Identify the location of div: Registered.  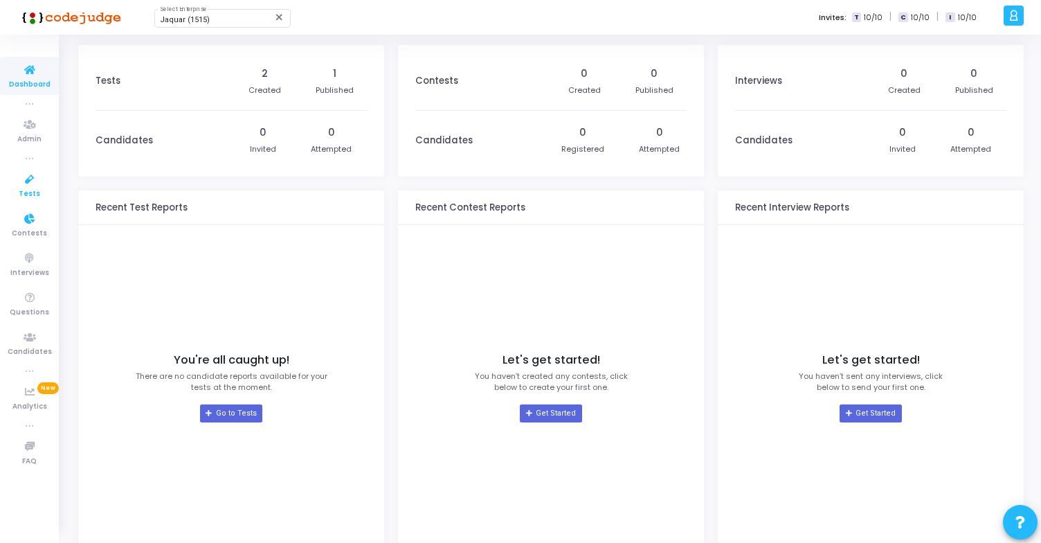
(583, 149).